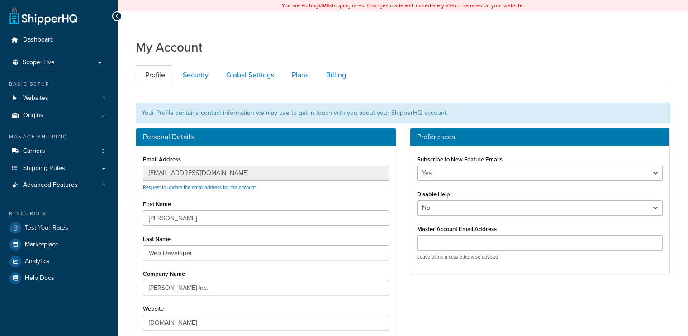 The image size is (688, 336). Describe the element at coordinates (37, 262) in the screenshot. I see `span: Analytics` at that location.